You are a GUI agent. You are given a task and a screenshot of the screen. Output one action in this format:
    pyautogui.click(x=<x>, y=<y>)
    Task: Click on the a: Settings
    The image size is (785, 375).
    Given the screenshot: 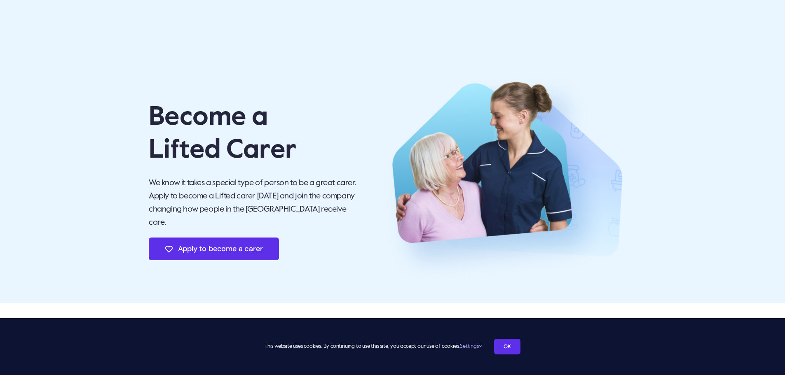 What is the action you would take?
    pyautogui.click(x=471, y=347)
    